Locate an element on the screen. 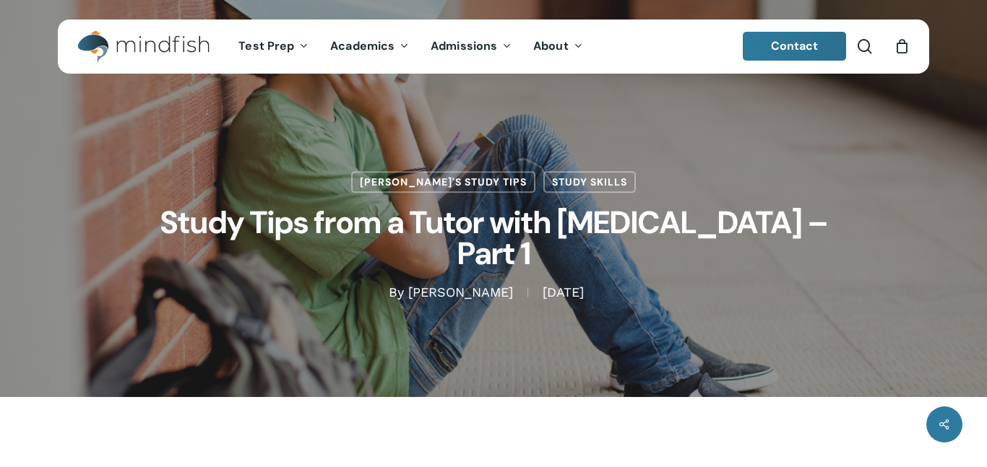 The width and height of the screenshot is (987, 467). a: Admissions is located at coordinates (471, 46).